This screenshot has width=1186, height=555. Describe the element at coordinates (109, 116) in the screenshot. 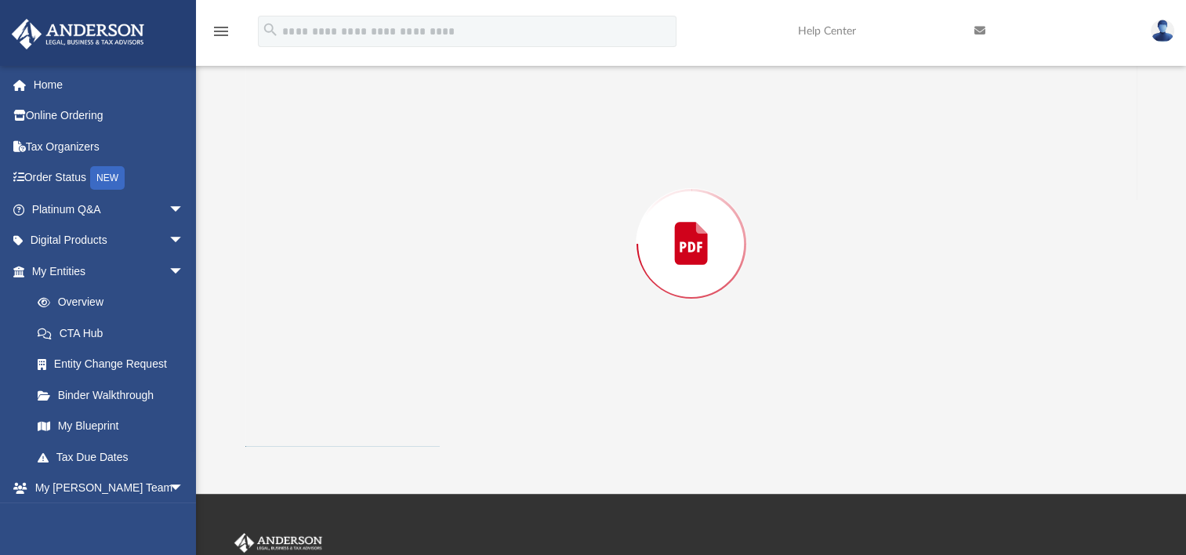

I see `a: Online Ordering` at that location.